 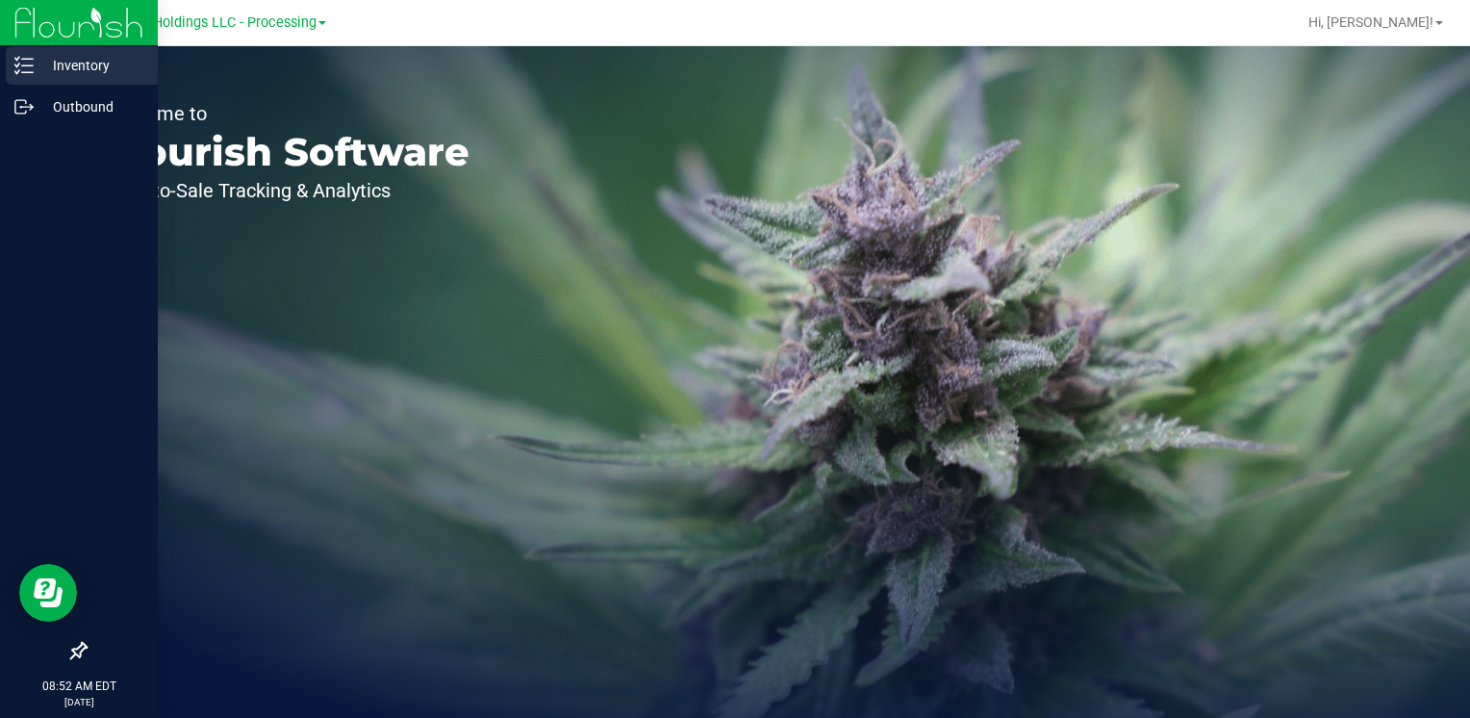 What do you see at coordinates (24, 65) in the screenshot?
I see `inline-svg: Inventory` at bounding box center [24, 65].